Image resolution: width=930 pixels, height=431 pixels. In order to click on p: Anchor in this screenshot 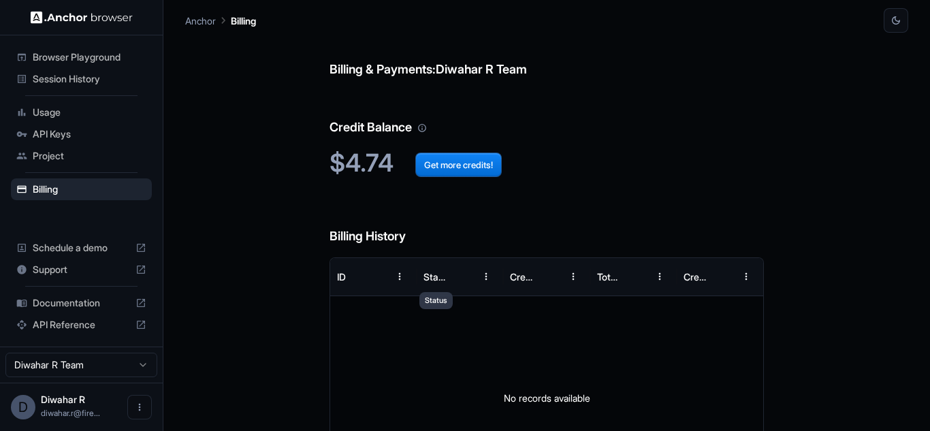, I will do `click(200, 20)`.